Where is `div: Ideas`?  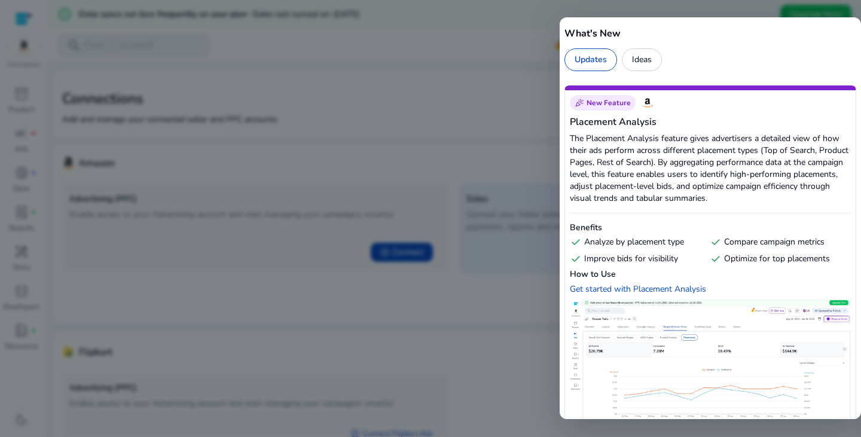
div: Ideas is located at coordinates (642, 60).